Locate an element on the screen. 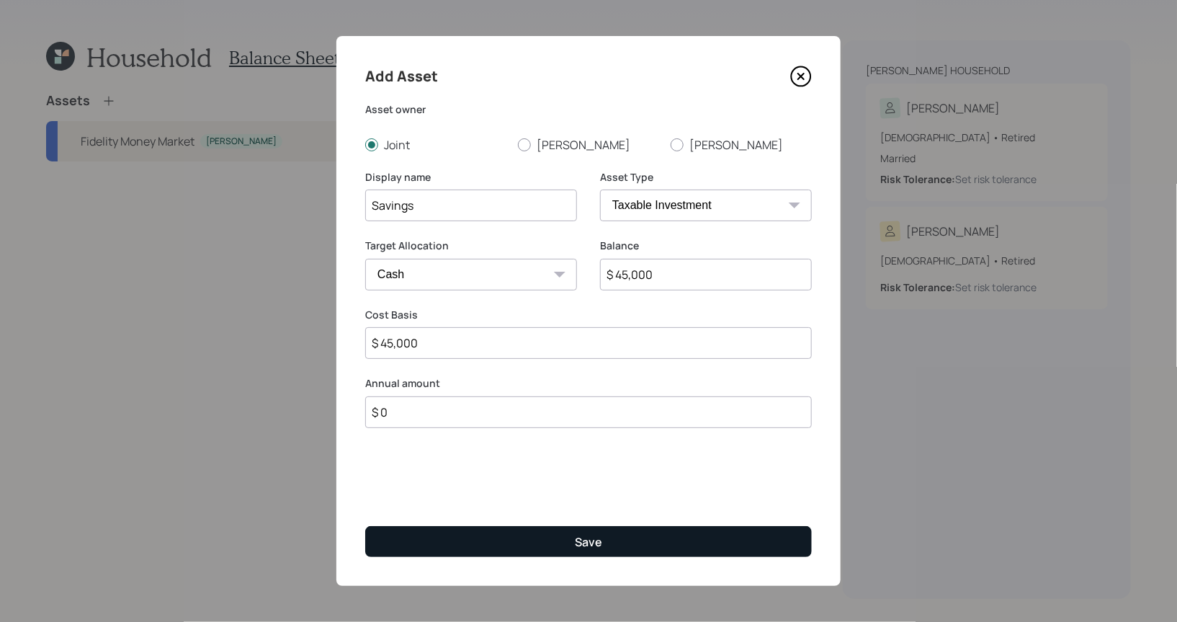  label: Annual amount is located at coordinates (588, 383).